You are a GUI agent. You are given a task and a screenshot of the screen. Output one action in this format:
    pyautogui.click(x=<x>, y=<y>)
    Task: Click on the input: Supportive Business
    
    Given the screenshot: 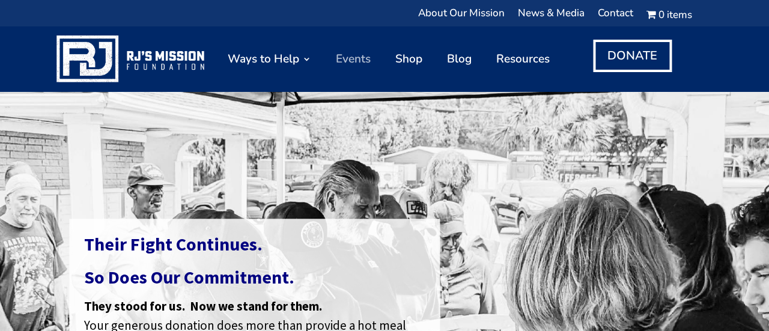 What is the action you would take?
    pyautogui.click(x=7, y=182)
    